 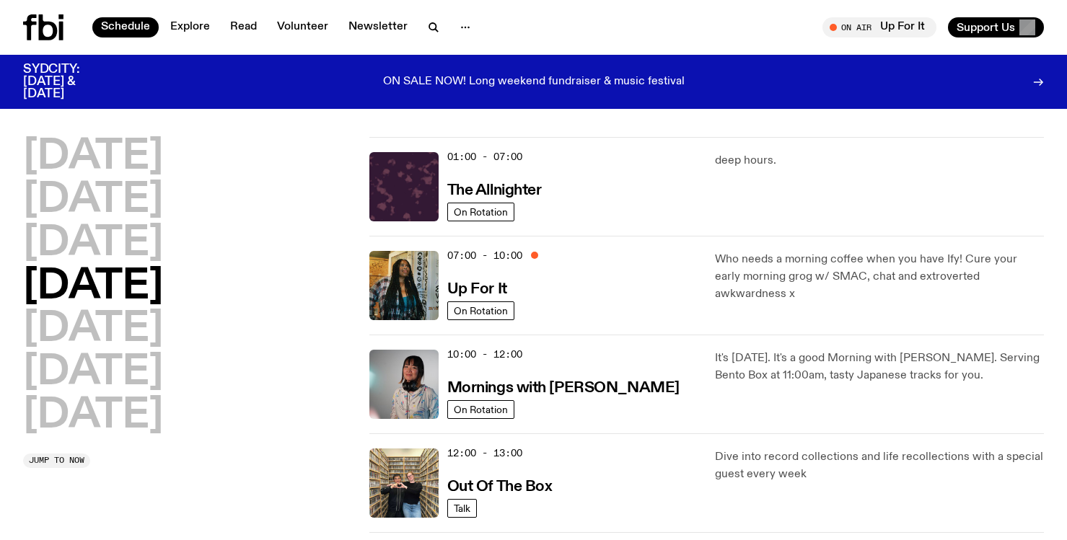 I want to click on span: 12:00 - 13:00, so click(x=485, y=453).